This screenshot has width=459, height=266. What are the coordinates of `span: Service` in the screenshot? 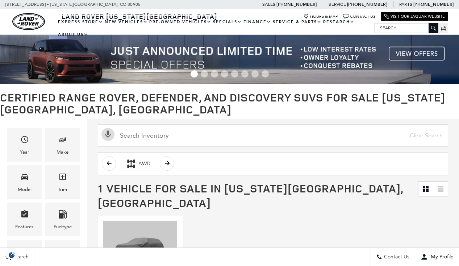 It's located at (337, 4).